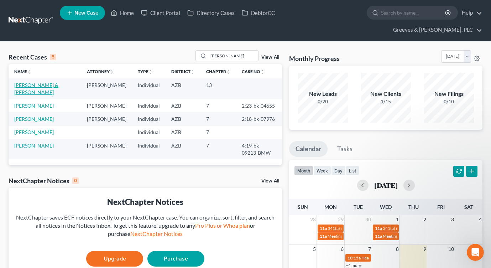  Describe the element at coordinates (314, 58) in the screenshot. I see `h3: Monthly Progress` at that location.